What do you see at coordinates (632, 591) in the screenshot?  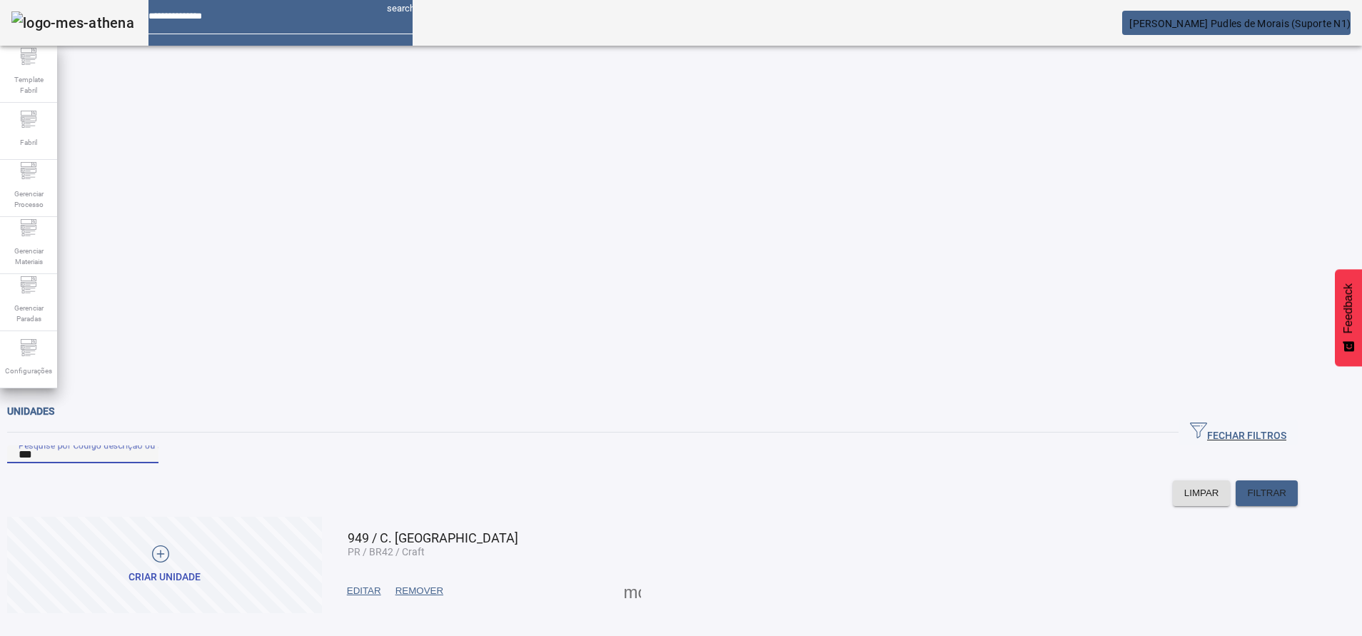 I see `button: Mais` at bounding box center [632, 591].